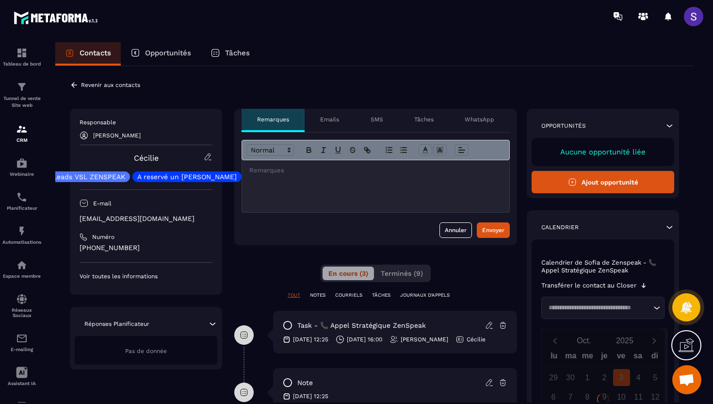  I want to click on button: Annuler, so click(456, 230).